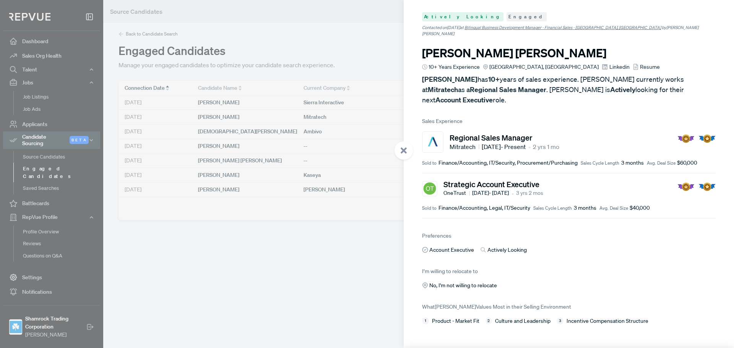  I want to click on span: OneTrust, so click(456, 193).